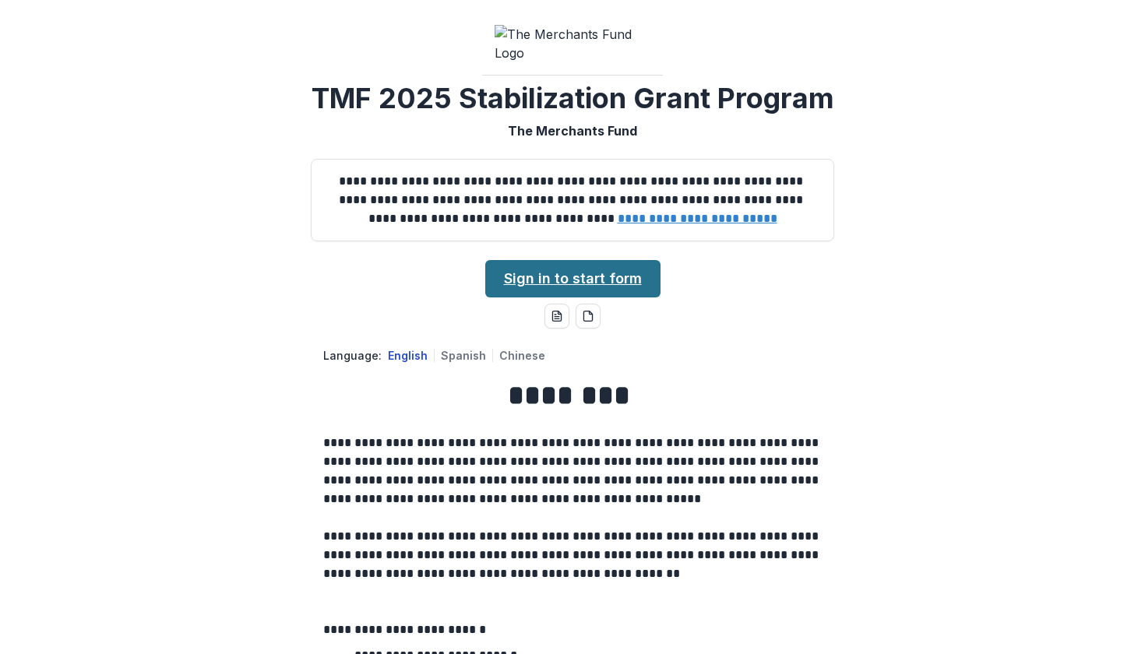 This screenshot has height=654, width=1145. I want to click on button: English, so click(407, 355).